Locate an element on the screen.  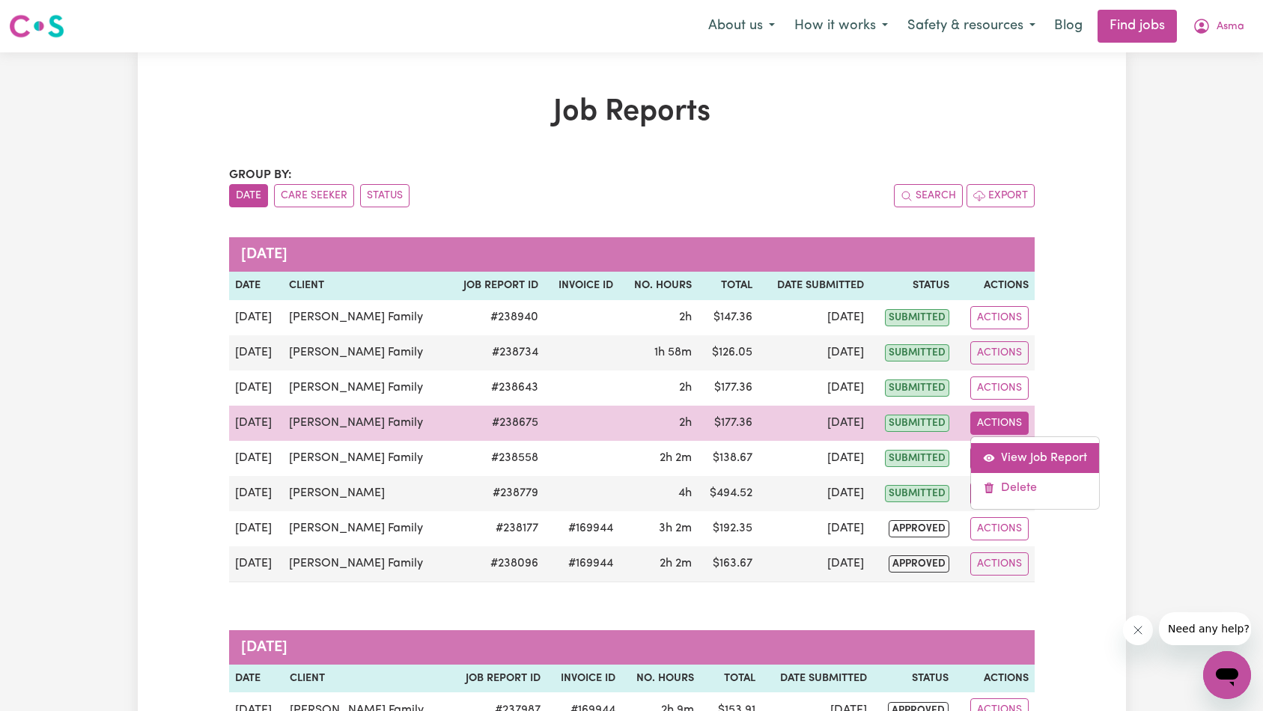
td: #169944 is located at coordinates (582, 565).